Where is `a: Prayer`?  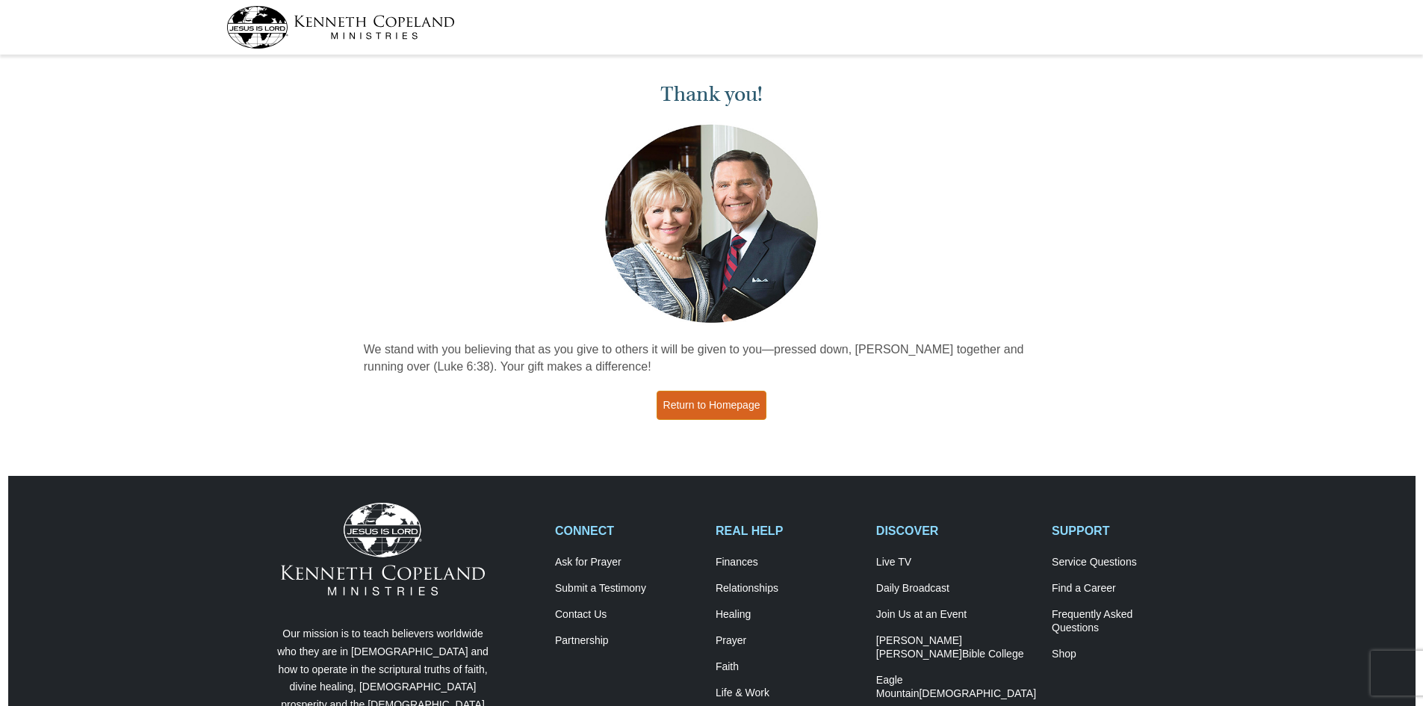 a: Prayer is located at coordinates (788, 641).